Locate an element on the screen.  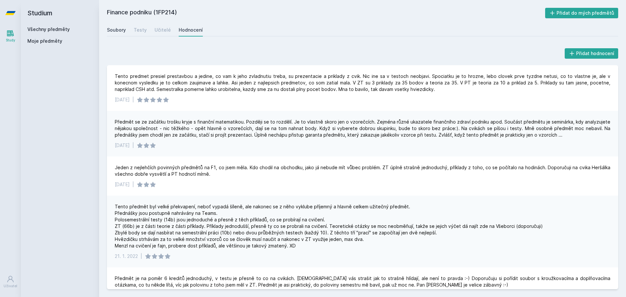
div: Jeden z nejlehčích povinných předmětů na F1, co jsem měla. Kdo chodil na obchodku, jako já nebude... is located at coordinates (362, 171).